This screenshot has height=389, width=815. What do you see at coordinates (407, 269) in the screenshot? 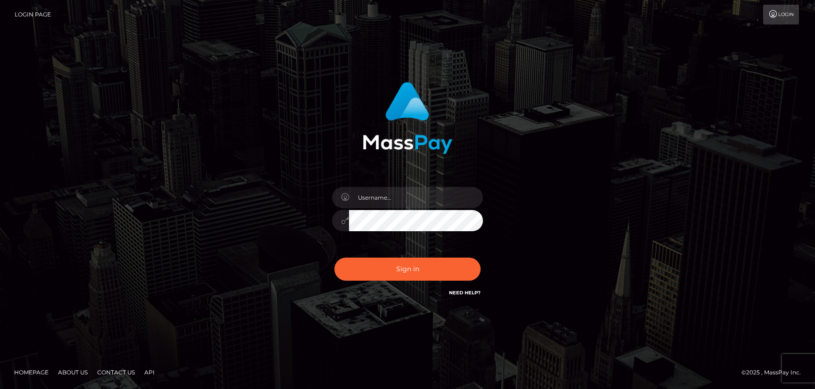
I see `button: Sign in` at bounding box center [407, 269].